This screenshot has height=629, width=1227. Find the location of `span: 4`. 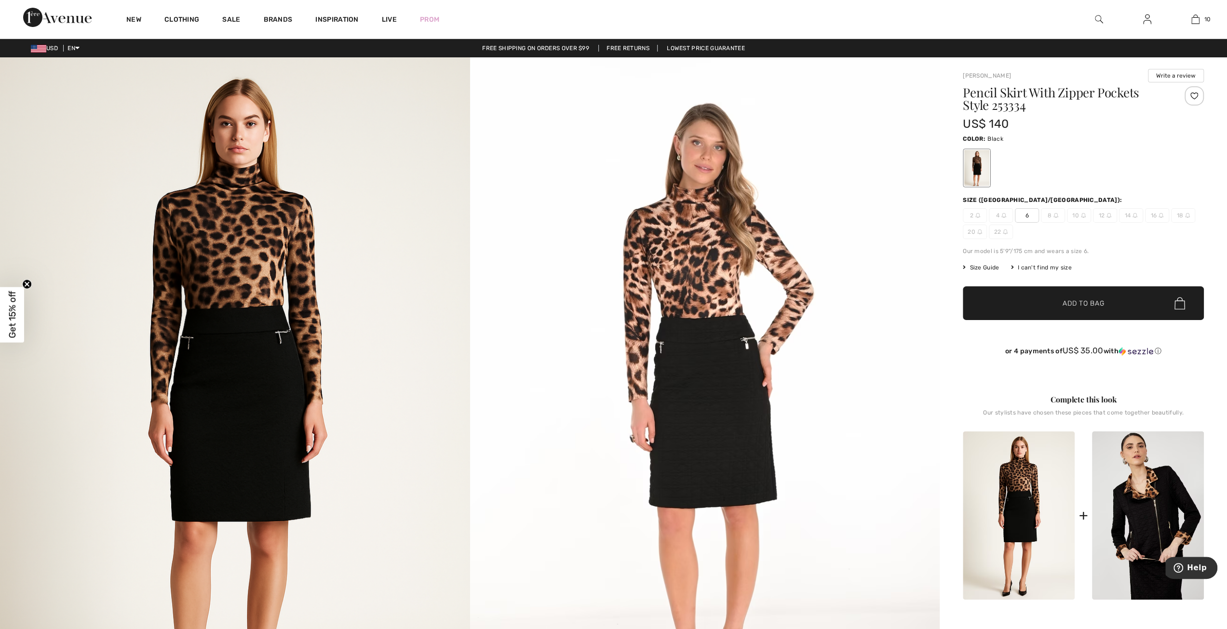

span: 4 is located at coordinates (1001, 215).